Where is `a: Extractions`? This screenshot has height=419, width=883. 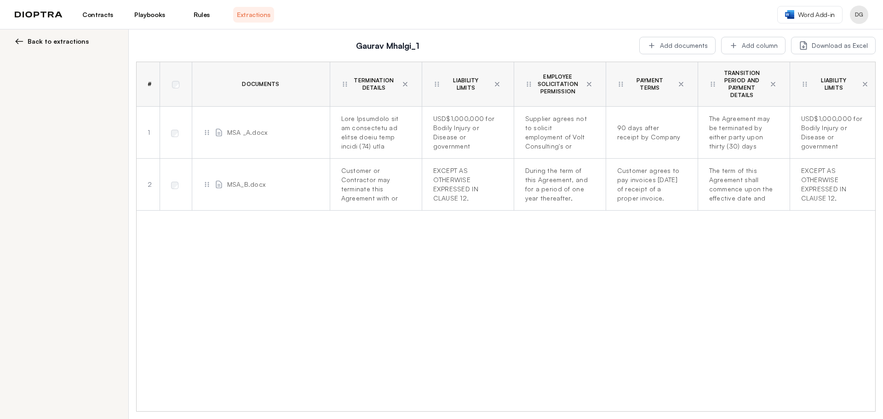
a: Extractions is located at coordinates (253, 15).